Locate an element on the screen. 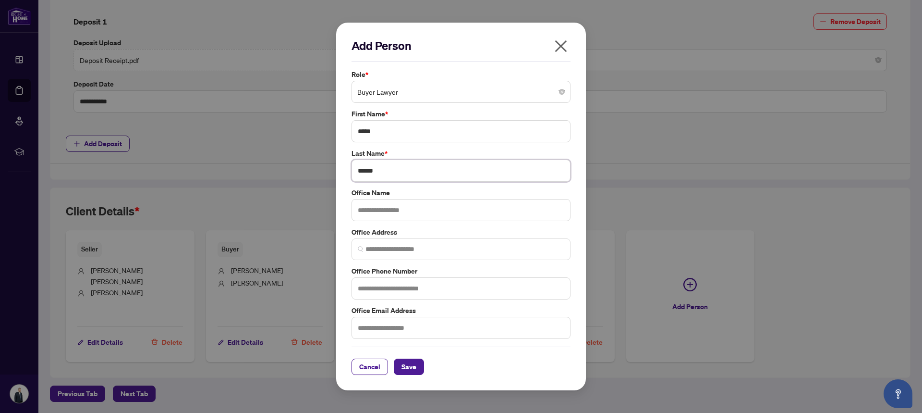 This screenshot has width=922, height=413. button: Cancel is located at coordinates (370, 366).